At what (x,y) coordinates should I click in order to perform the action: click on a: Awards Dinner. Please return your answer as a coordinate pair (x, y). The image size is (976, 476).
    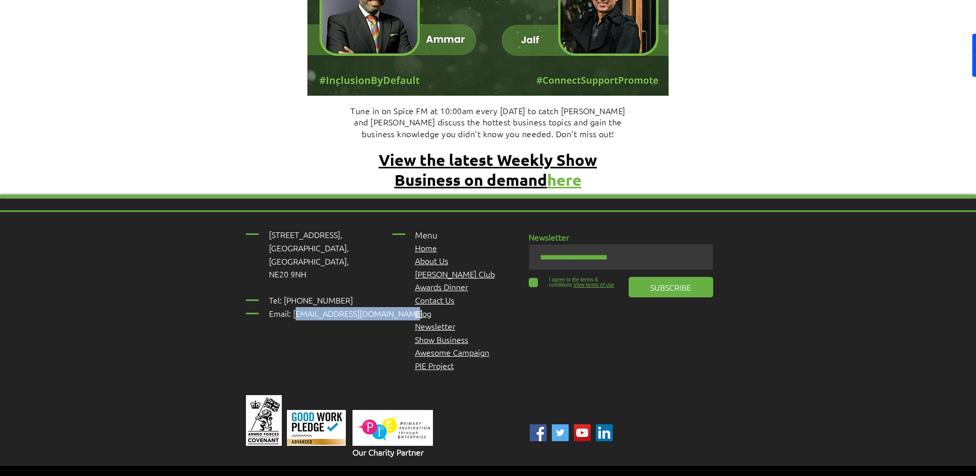
    Looking at the image, I should click on (441, 287).